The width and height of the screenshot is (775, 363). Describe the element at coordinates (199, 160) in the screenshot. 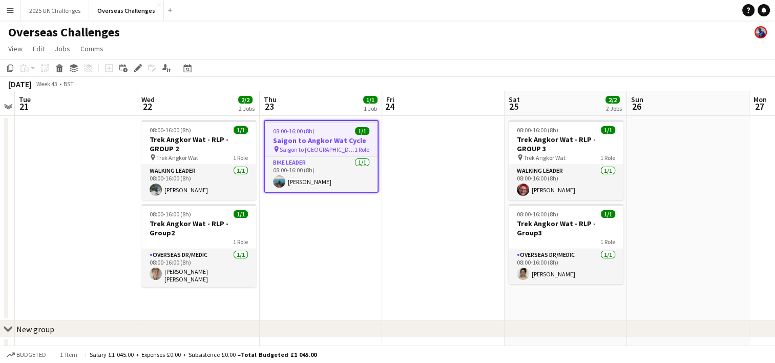

I see `app-job-card: 08:00-16:00 (8h)1/1Trek Angkor Wat - RLP - GROUP 2 Trek Angkor Wat1 RoleWalking Leader1/108:00-16...` at that location.